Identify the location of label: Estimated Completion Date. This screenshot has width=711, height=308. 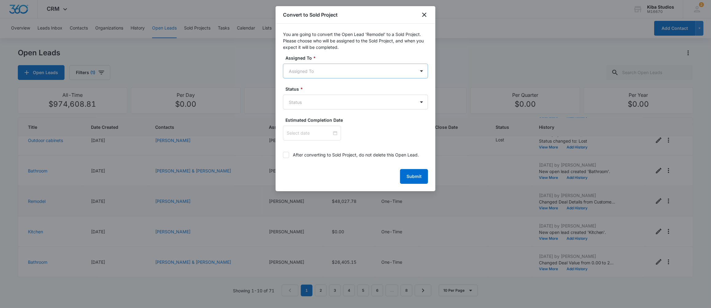
(358, 120).